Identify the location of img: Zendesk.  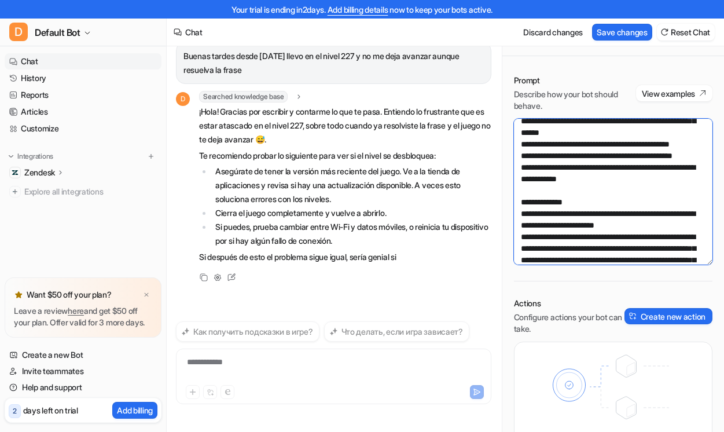
(15, 173).